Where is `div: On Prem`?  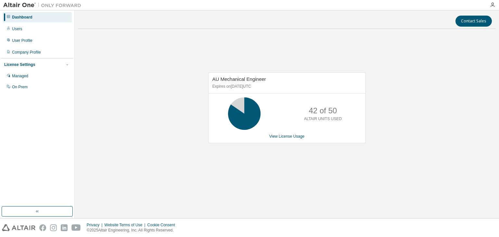 div: On Prem is located at coordinates (20, 87).